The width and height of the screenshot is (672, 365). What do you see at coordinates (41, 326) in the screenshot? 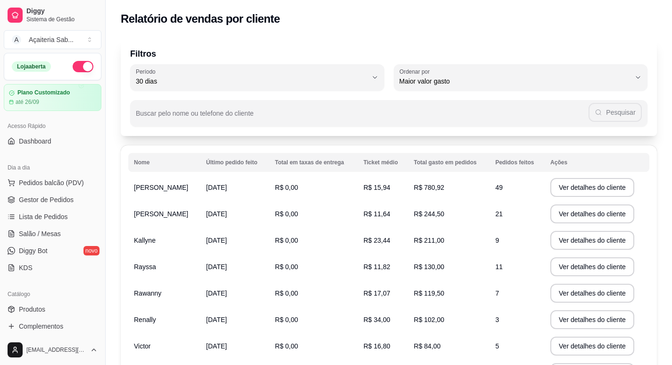
I see `span: Complementos` at bounding box center [41, 326].